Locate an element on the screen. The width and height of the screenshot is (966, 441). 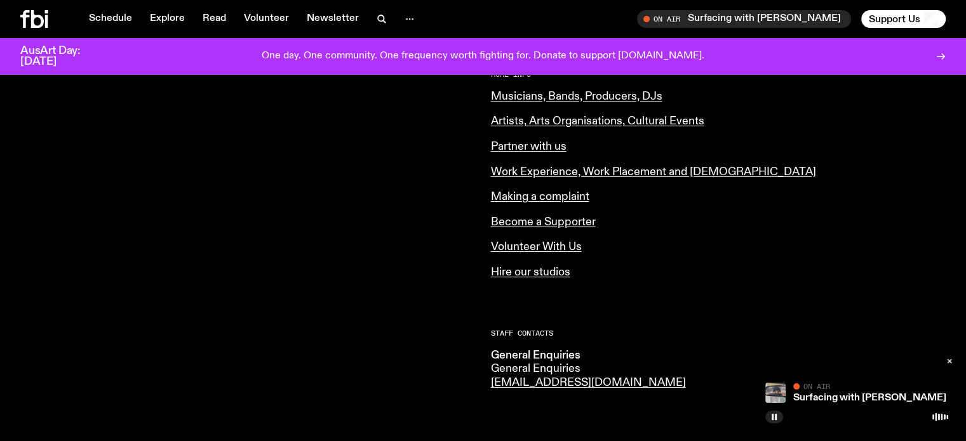
h2: Staff Contacts is located at coordinates (718, 333).